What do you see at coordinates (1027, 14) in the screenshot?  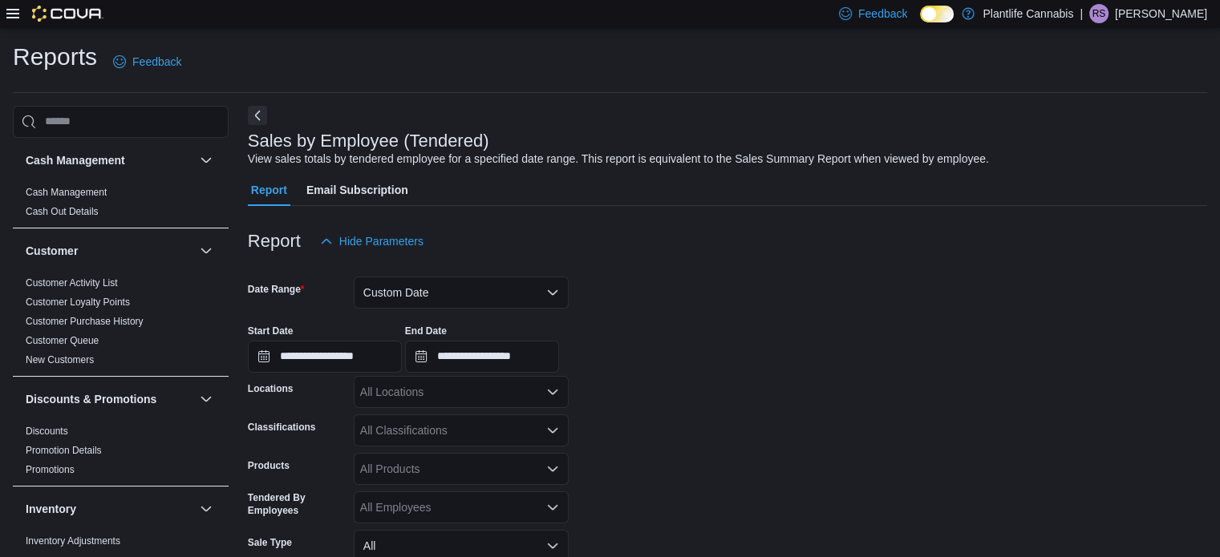 I see `p: Plantlife Cannabis` at bounding box center [1027, 14].